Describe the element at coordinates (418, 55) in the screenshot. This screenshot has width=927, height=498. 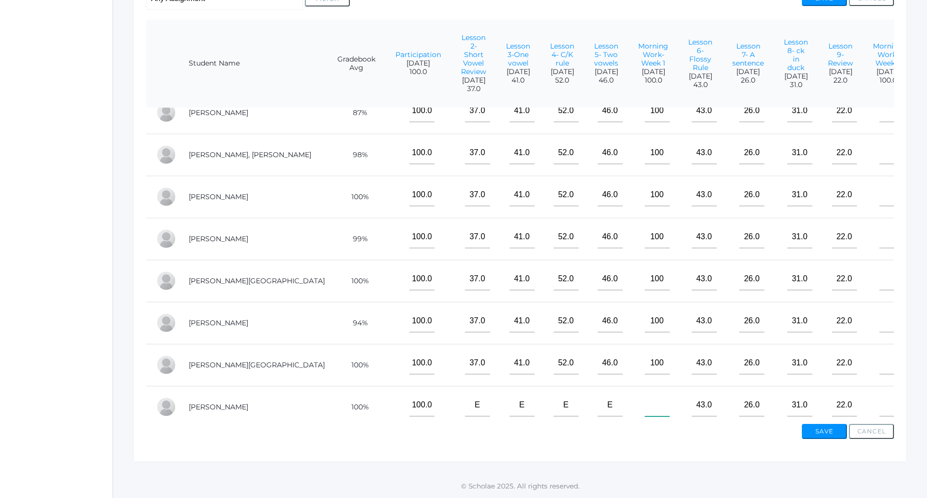
I see `a: Participation` at that location.